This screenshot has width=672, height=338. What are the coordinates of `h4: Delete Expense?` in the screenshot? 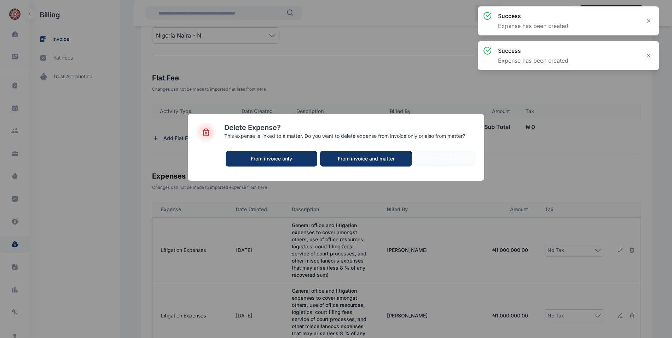 It's located at (350, 127).